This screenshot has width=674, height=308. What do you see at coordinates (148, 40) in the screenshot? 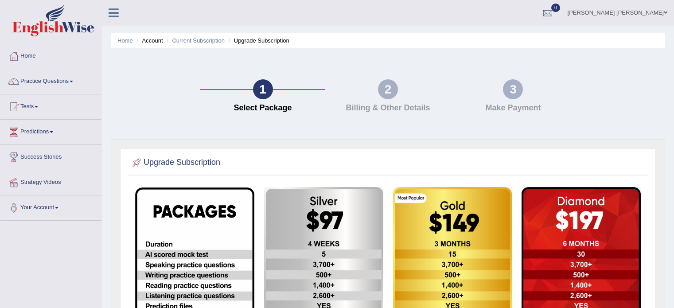
I see `li: Account` at bounding box center [148, 40].